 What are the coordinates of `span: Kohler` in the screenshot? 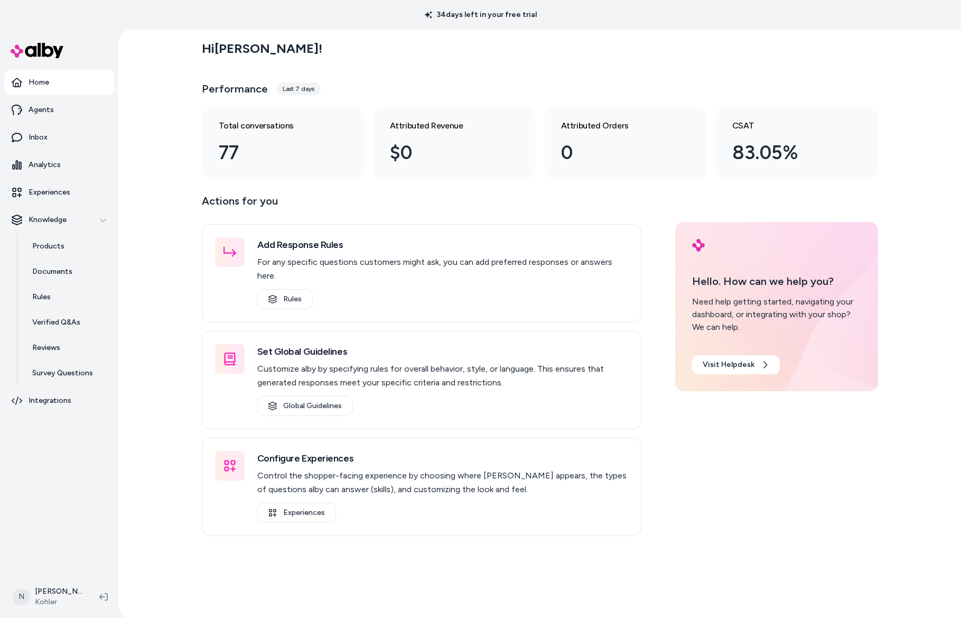 It's located at (59, 602).